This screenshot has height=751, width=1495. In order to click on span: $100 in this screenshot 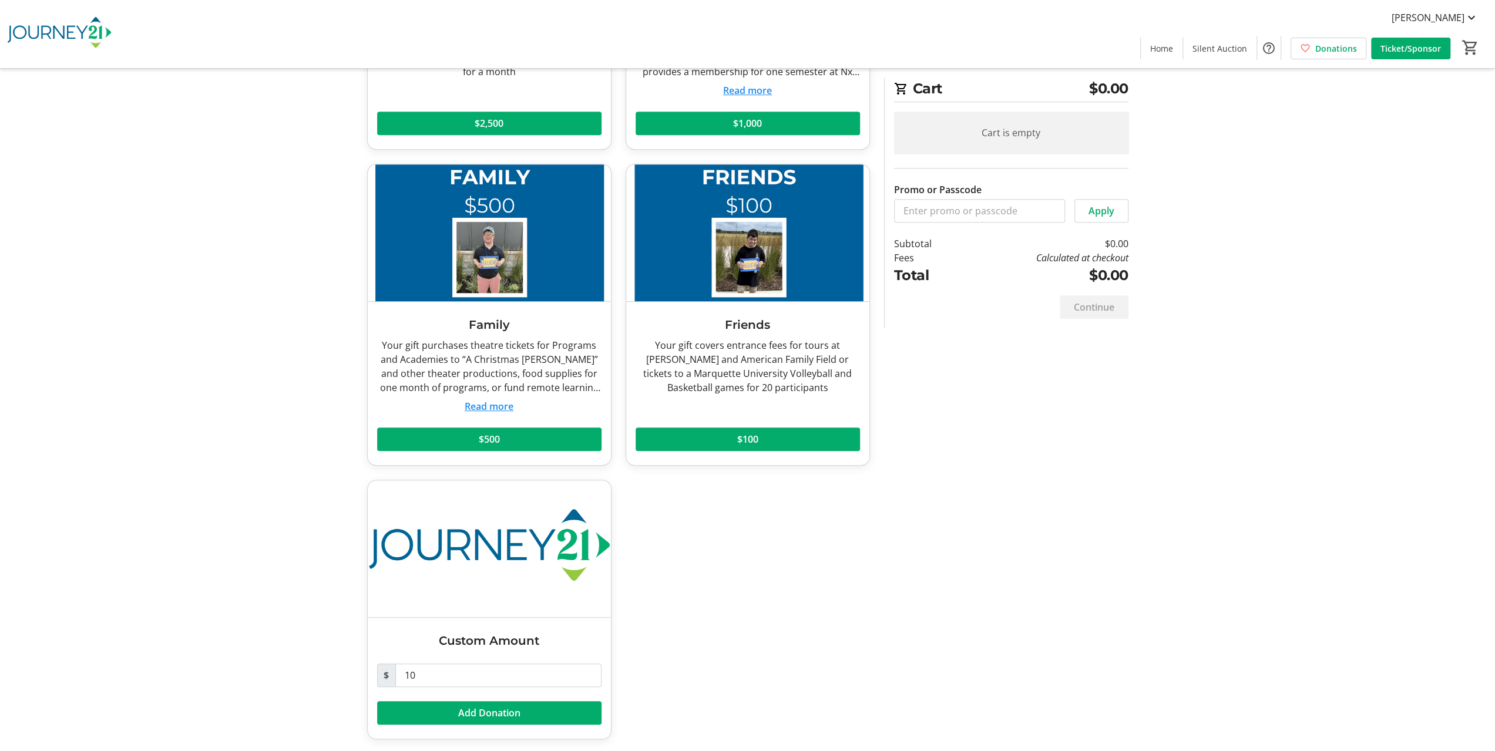, I will do `click(748, 439)`.